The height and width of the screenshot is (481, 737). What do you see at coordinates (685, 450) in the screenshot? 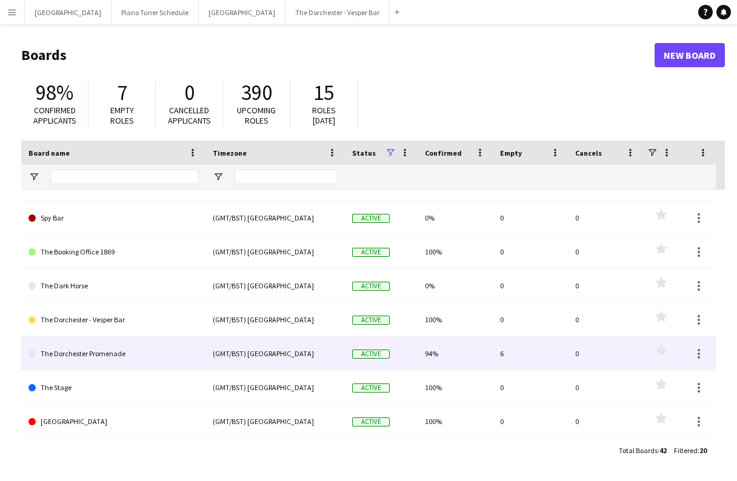
I see `span: Filtered` at bounding box center [685, 450].